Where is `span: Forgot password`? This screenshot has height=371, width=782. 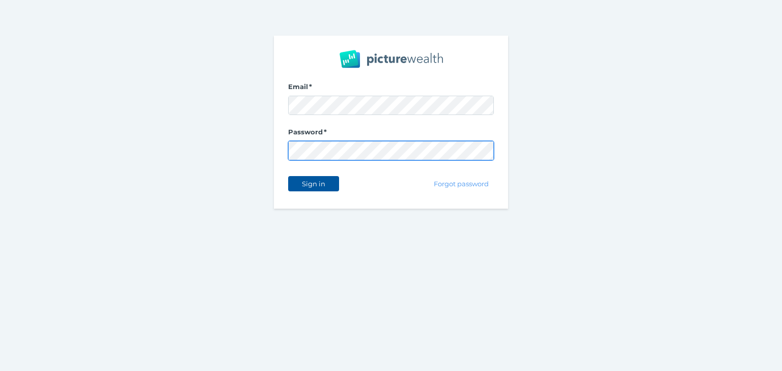
span: Forgot password is located at coordinates (461, 184).